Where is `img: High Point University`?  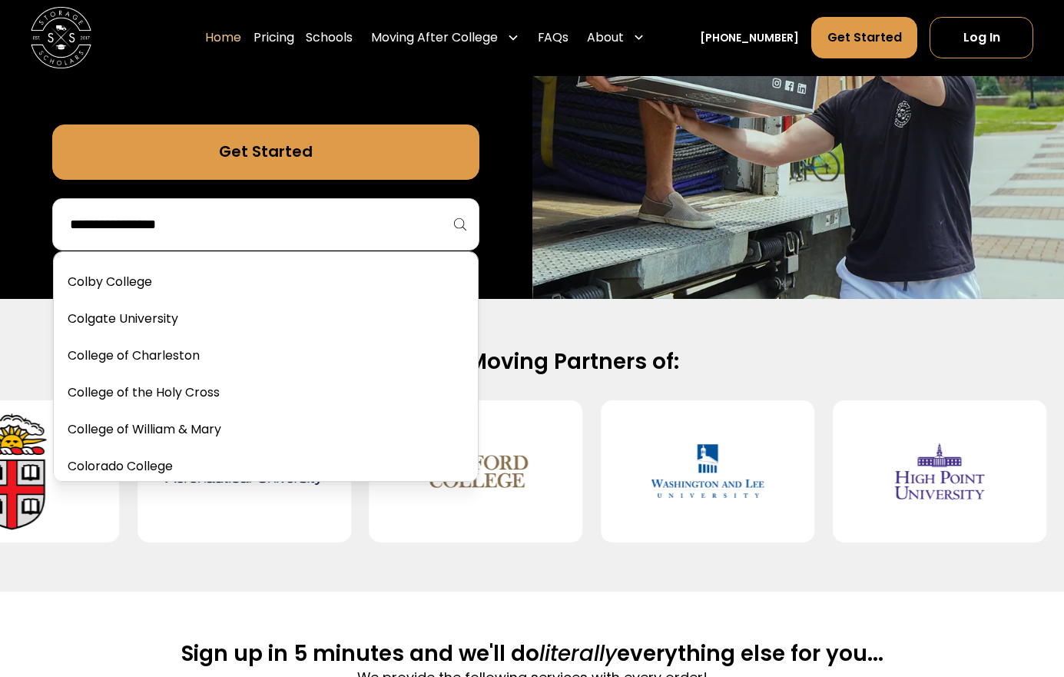 img: High Point University is located at coordinates (940, 472).